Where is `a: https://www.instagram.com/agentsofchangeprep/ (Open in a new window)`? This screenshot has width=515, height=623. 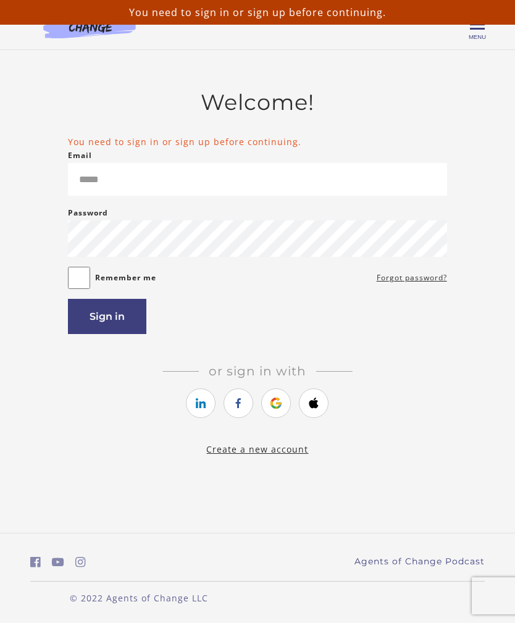 a: https://www.instagram.com/agentsofchangeprep/ (Open in a new window) is located at coordinates (80, 562).